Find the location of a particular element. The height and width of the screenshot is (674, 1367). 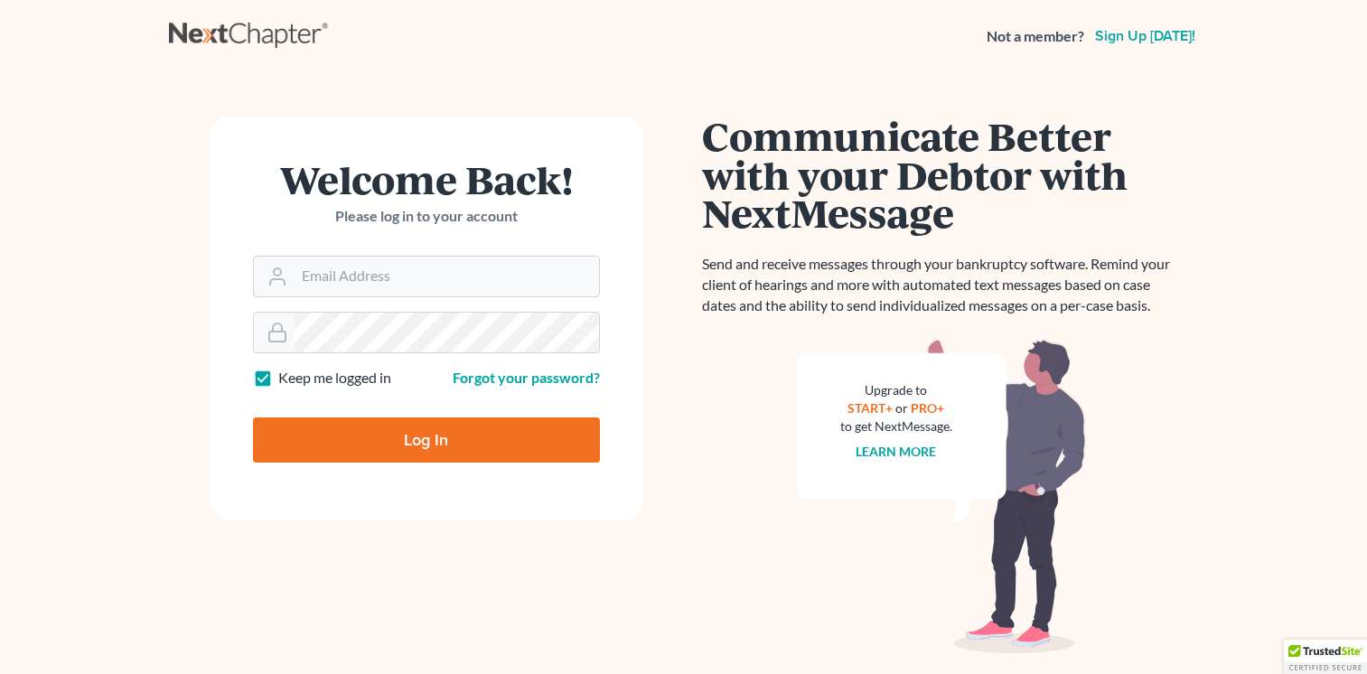

div: Upgrade to is located at coordinates (896, 390).